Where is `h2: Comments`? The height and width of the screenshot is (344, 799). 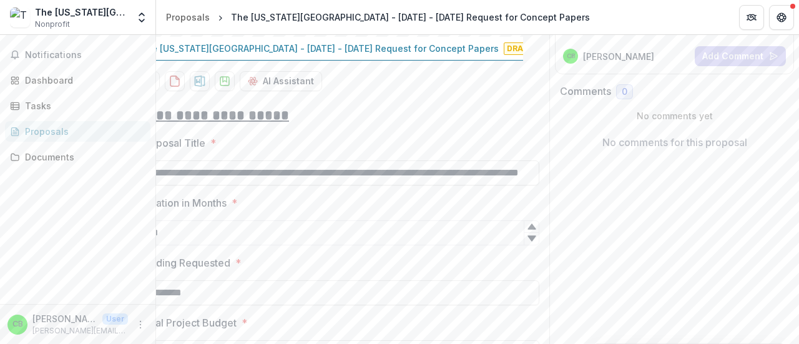
h2: Comments is located at coordinates (586, 91).